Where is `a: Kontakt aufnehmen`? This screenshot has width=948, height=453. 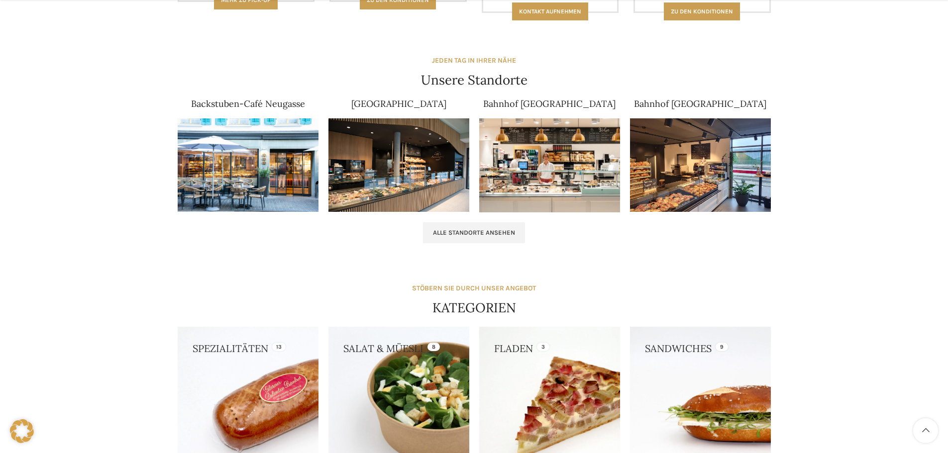 a: Kontakt aufnehmen is located at coordinates (550, 11).